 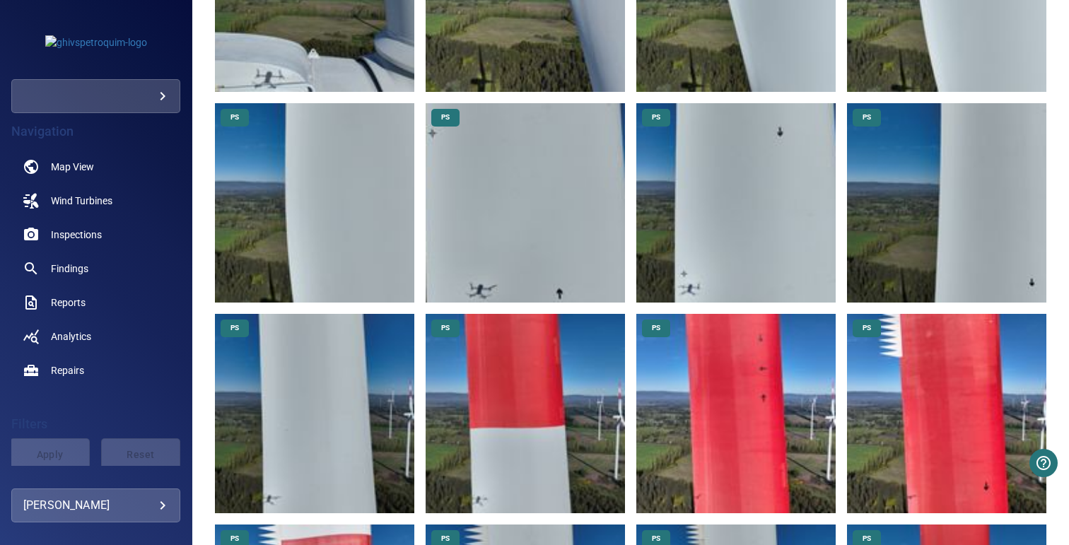 I want to click on span: Findings, so click(x=69, y=269).